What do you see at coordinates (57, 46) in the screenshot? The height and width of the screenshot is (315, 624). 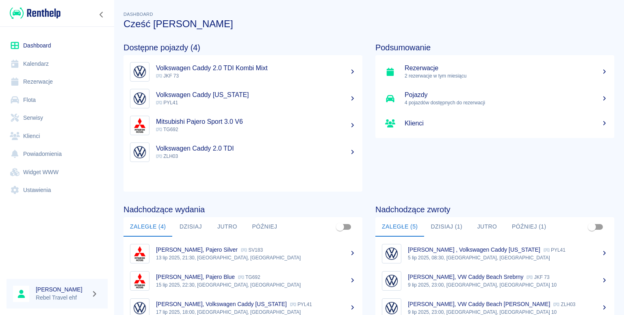 I see `a: Dashboard` at bounding box center [57, 46].